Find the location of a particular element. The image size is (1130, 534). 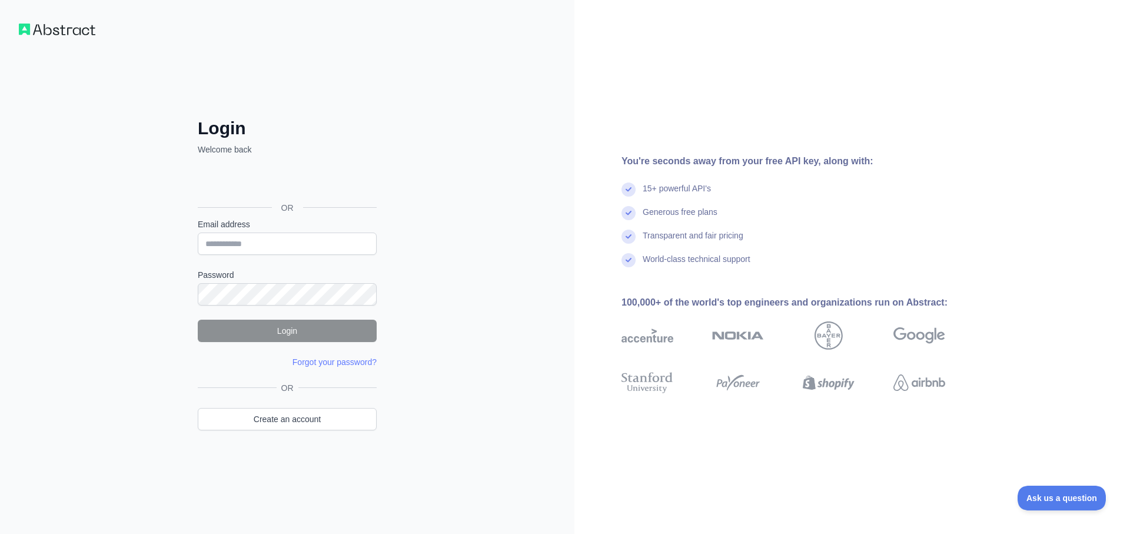

div: Transparent and fair pricing is located at coordinates (693, 241).